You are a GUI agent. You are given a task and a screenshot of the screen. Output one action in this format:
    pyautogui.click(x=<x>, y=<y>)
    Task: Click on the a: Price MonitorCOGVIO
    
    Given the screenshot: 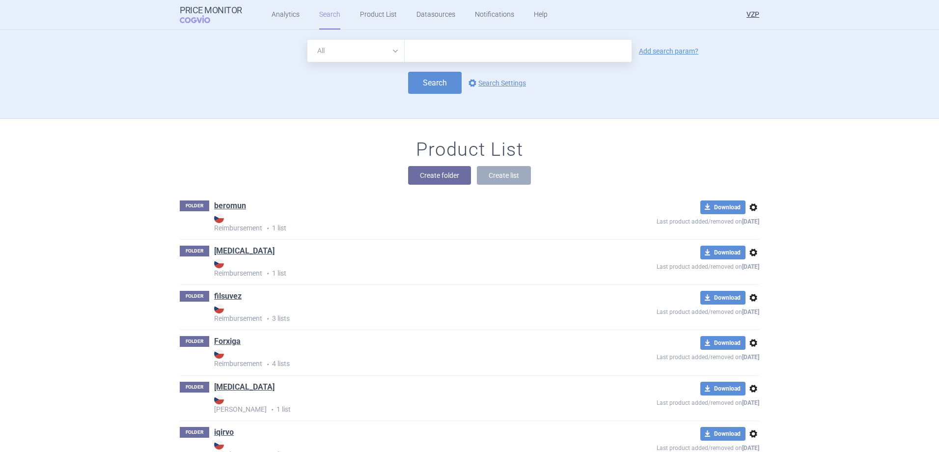 What is the action you would take?
    pyautogui.click(x=211, y=15)
    